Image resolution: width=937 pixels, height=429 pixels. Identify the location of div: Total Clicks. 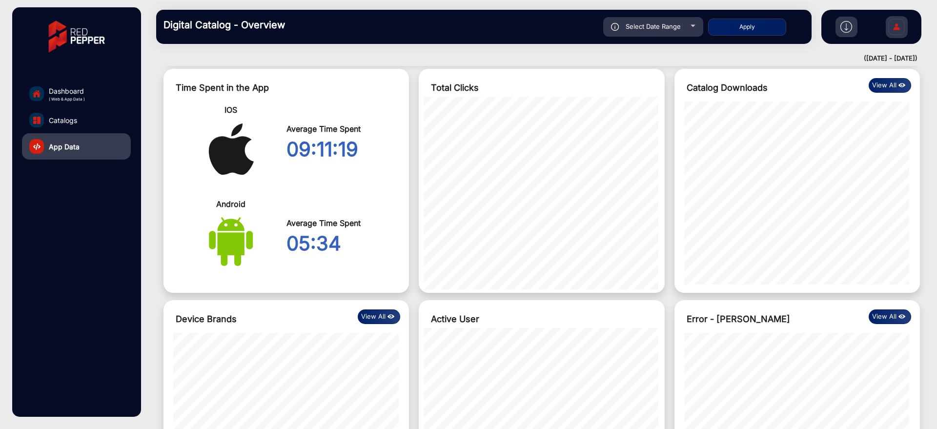
(541, 87).